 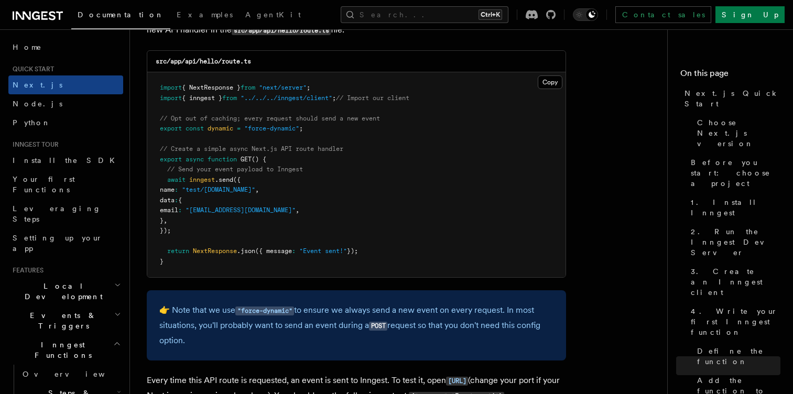 I want to click on span: Next.js, so click(x=37, y=85).